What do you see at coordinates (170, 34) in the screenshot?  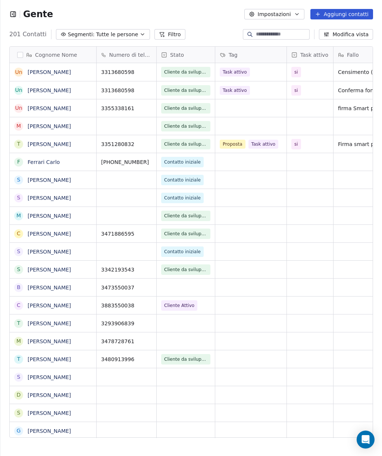 I see `button: Filtro` at bounding box center [170, 34].